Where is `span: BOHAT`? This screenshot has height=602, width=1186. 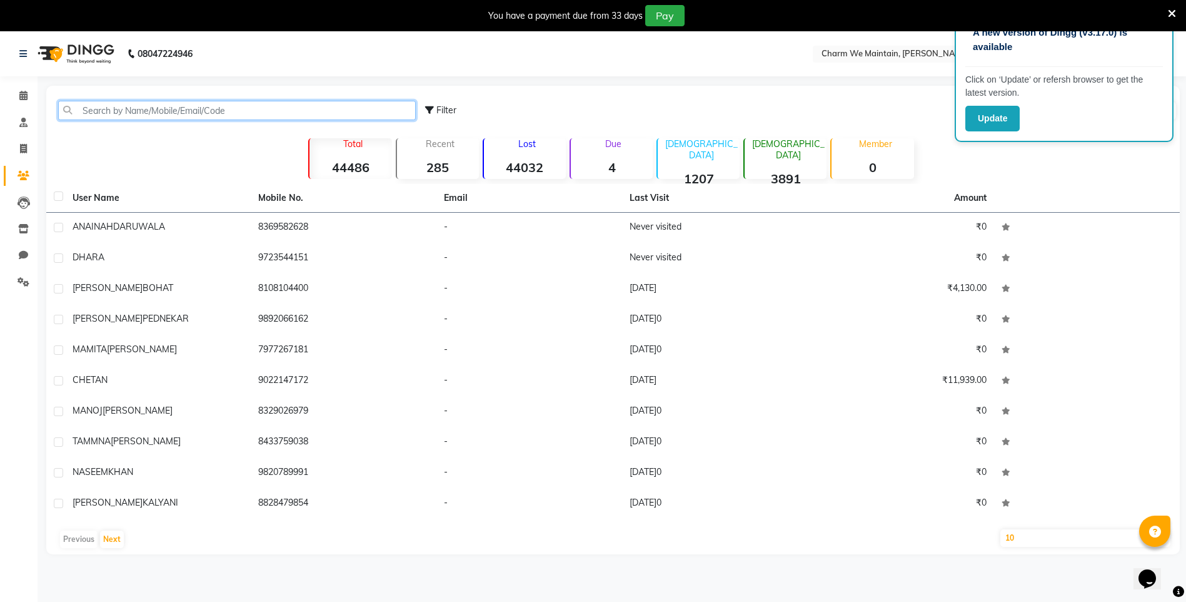
span: BOHAT is located at coordinates (158, 288).